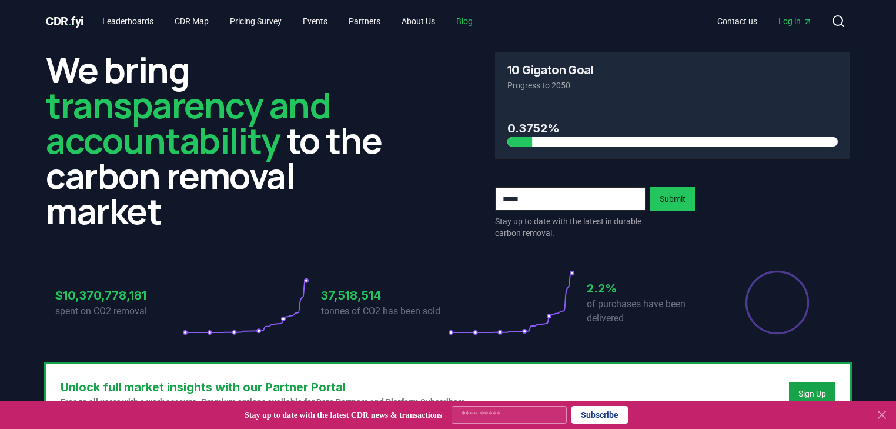  I want to click on a: Log in, so click(796, 21).